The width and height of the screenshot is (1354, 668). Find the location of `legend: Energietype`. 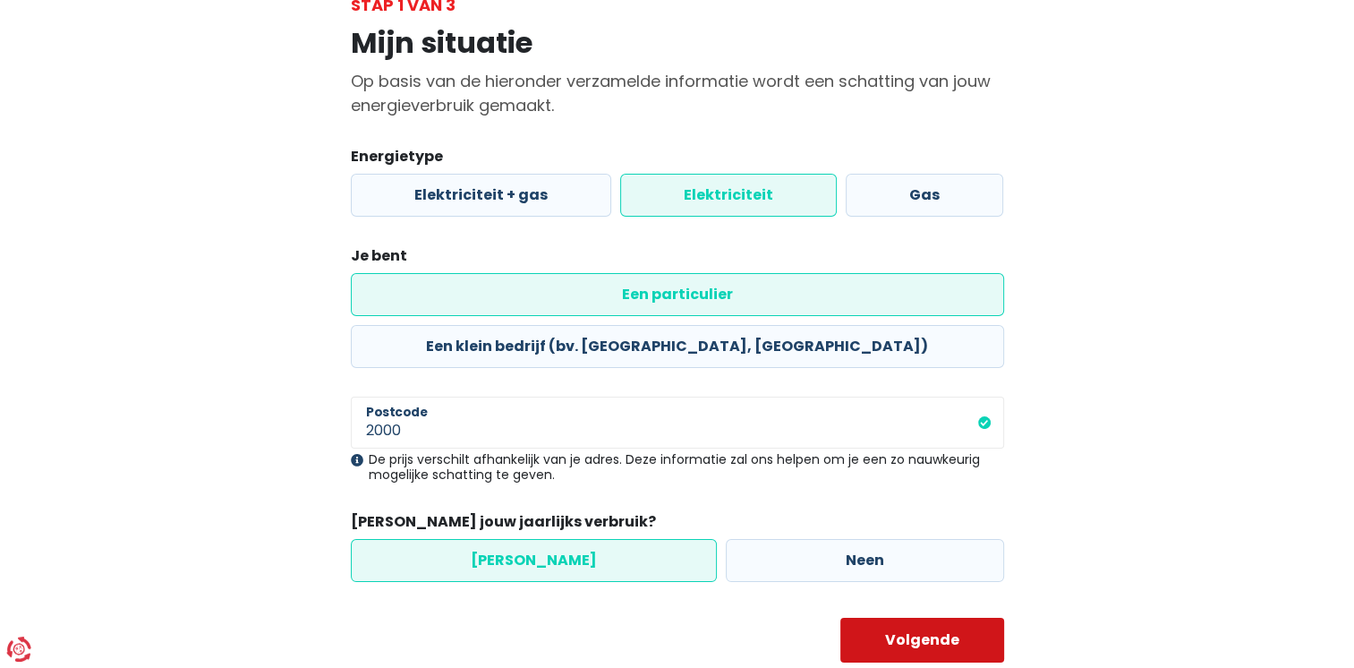

legend: Energietype is located at coordinates (678, 159).